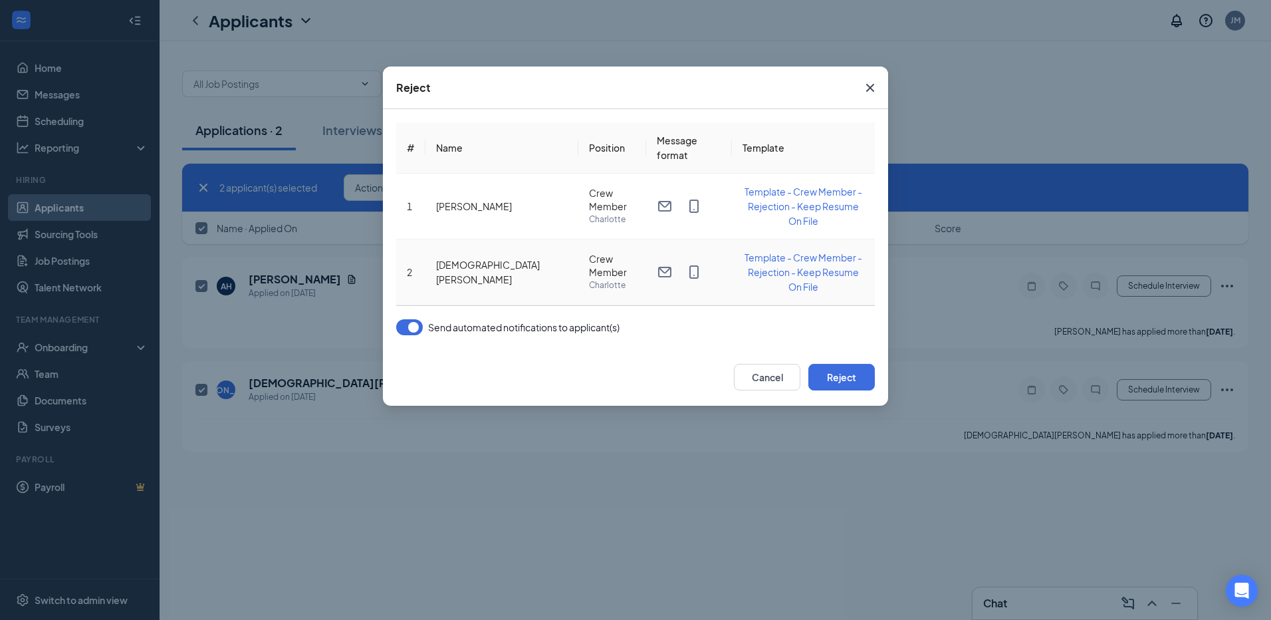 The image size is (1271, 620). I want to click on span: Send automated notifications to applicant(s), so click(524, 327).